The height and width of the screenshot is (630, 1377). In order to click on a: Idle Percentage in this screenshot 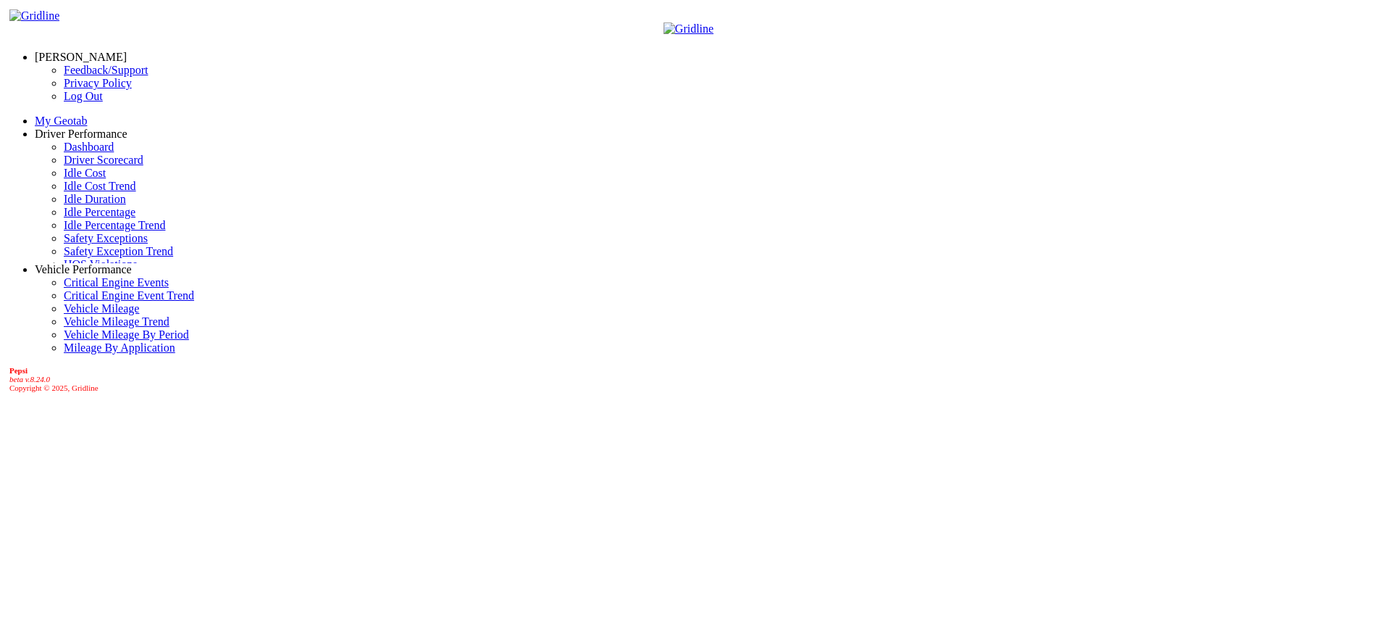, I will do `click(99, 212)`.